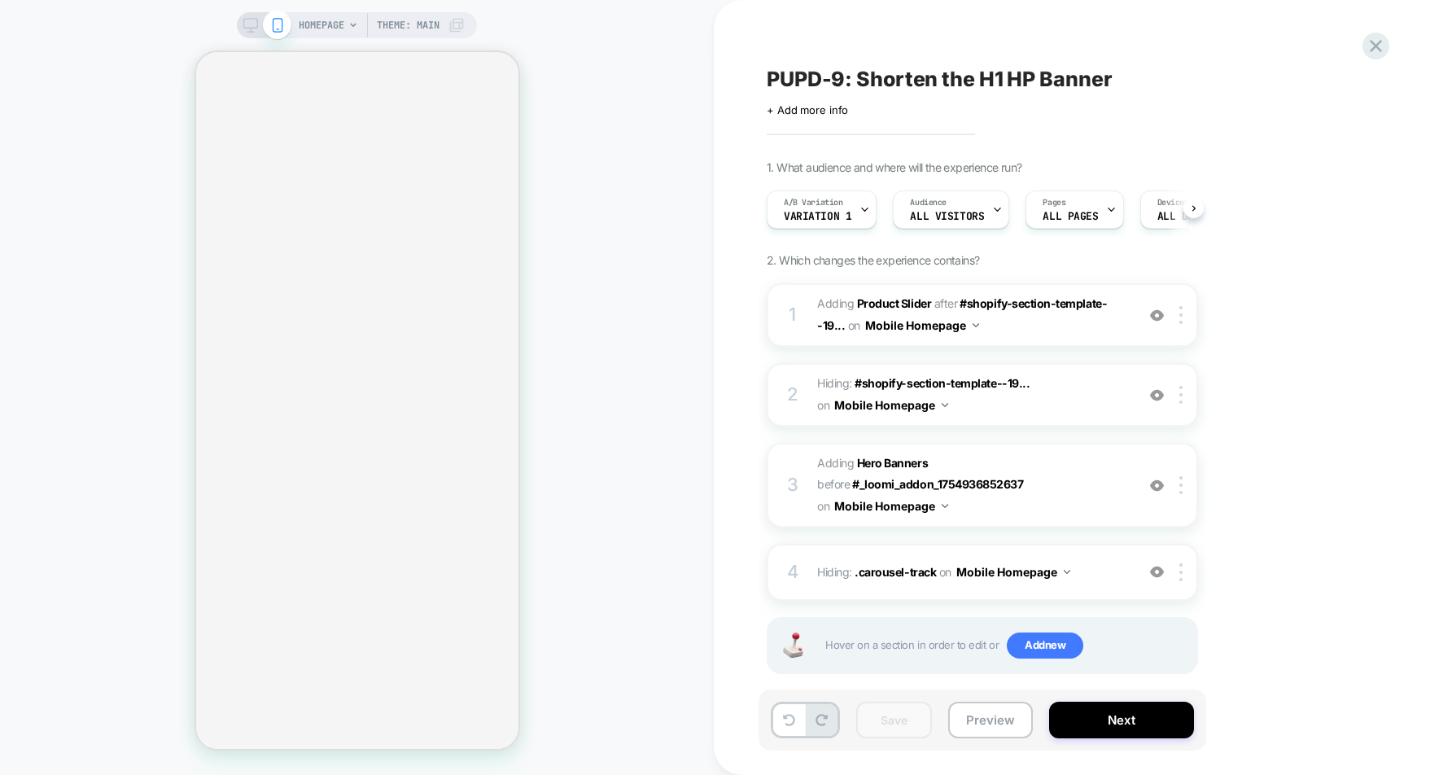 This screenshot has height=775, width=1430. What do you see at coordinates (937, 483) in the screenshot?
I see `span: #_loomi_addon_1754936852637` at bounding box center [937, 483].